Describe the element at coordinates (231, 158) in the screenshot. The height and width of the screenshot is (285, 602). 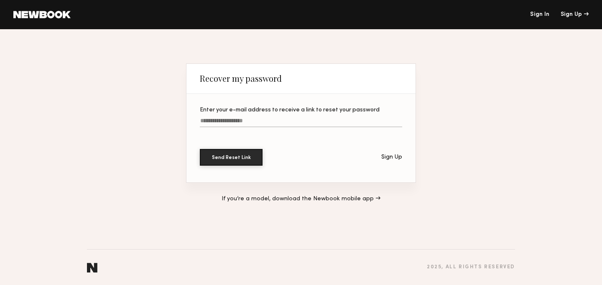
I see `button: Send Reset Link` at that location.